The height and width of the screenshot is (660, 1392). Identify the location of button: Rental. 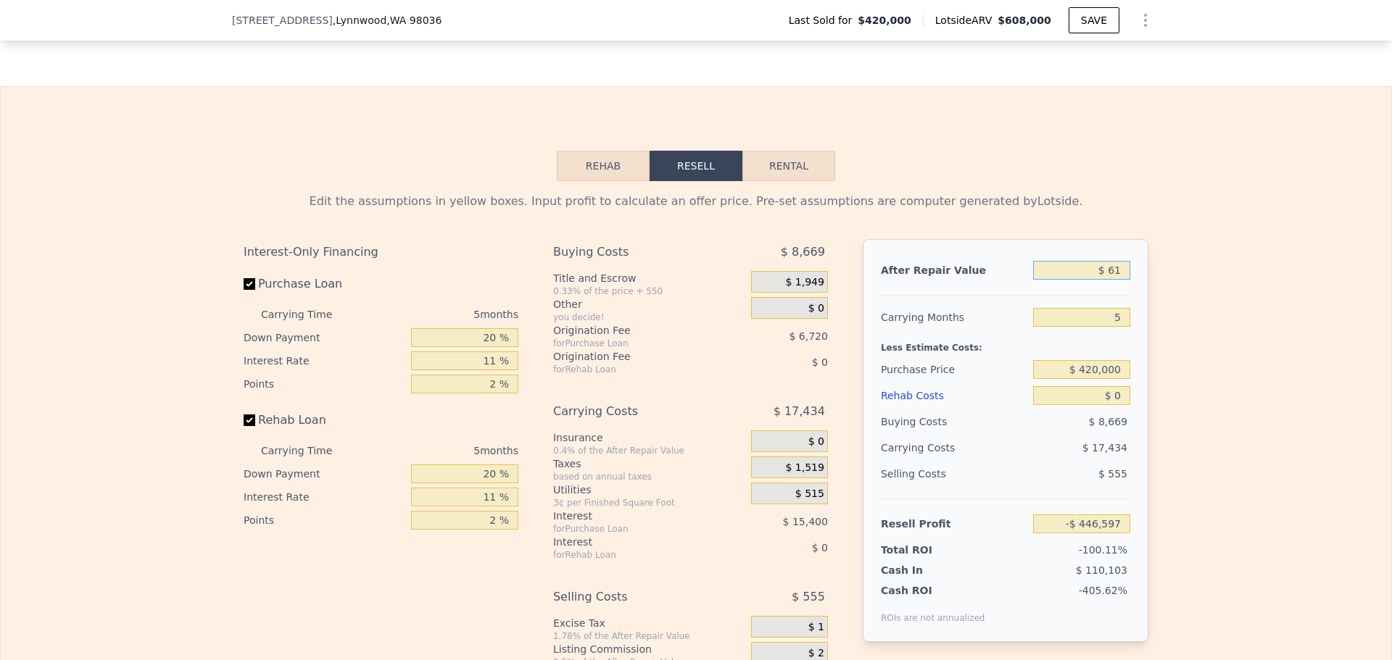
(789, 166).